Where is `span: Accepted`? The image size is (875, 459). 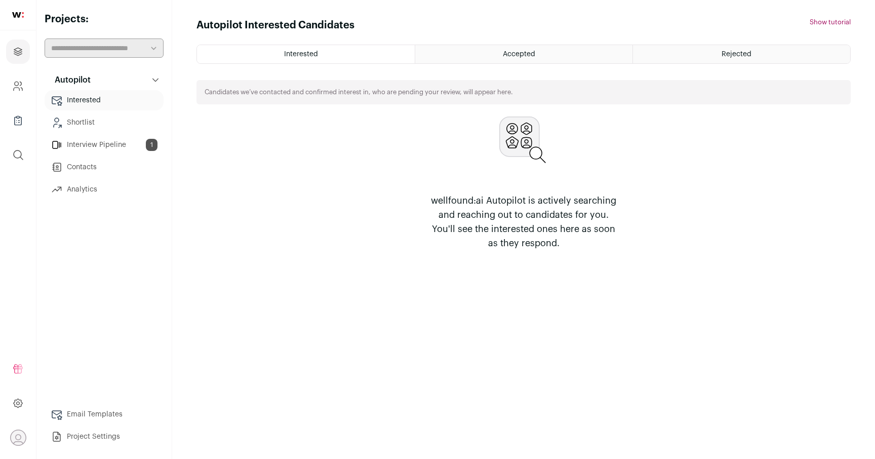 span: Accepted is located at coordinates (519, 54).